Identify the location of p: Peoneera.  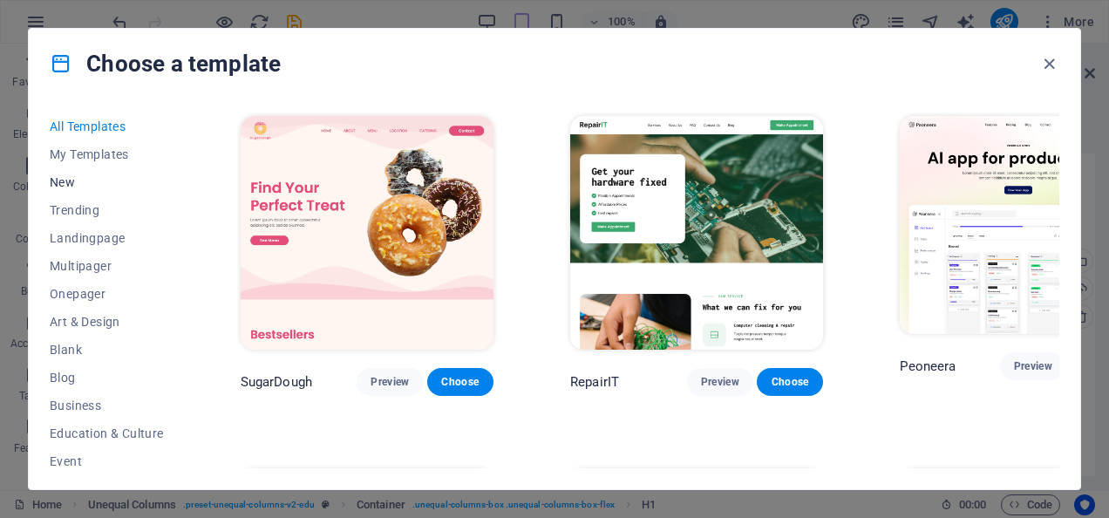
(928, 366).